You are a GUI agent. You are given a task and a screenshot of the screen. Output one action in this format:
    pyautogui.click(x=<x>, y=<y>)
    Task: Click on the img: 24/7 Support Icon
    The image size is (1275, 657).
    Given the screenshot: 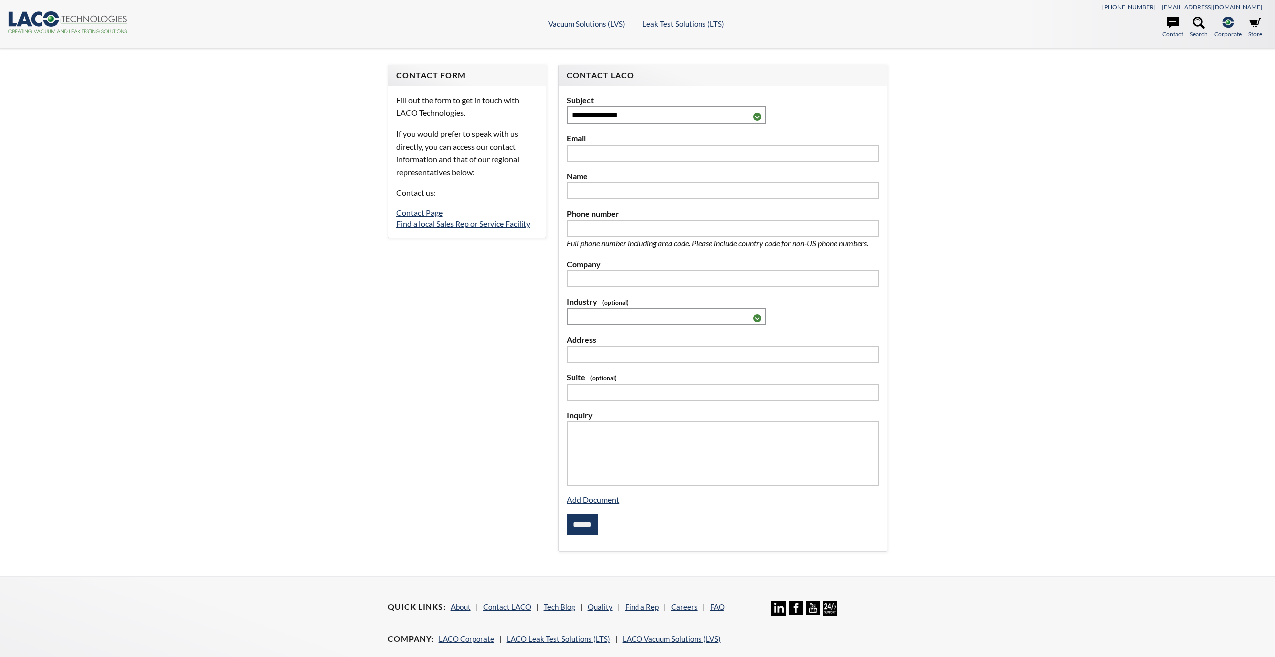 What is the action you would take?
    pyautogui.click(x=830, y=608)
    